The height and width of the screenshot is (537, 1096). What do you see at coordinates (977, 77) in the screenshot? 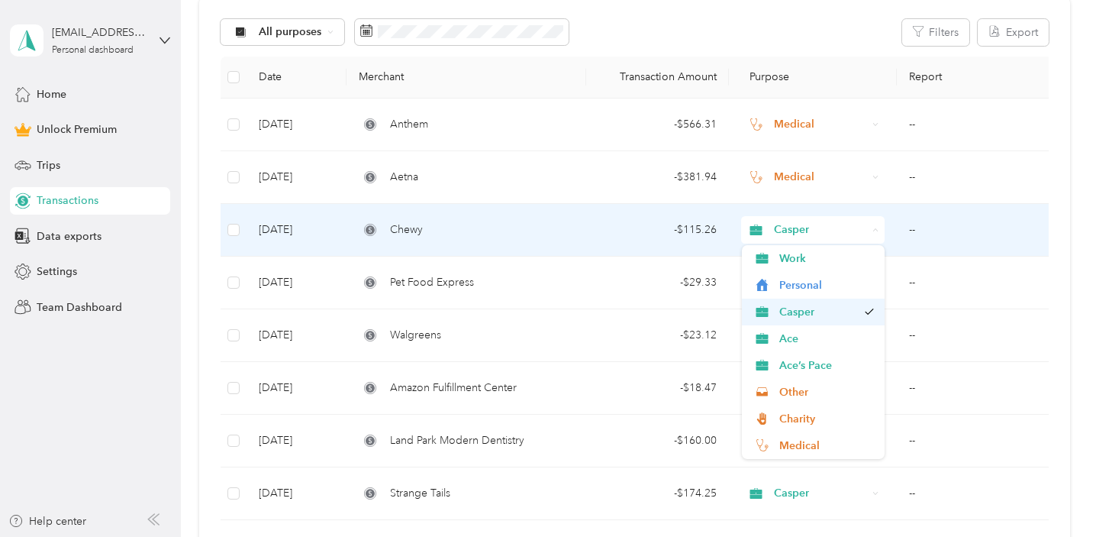
I see `th: Report` at bounding box center [977, 77].